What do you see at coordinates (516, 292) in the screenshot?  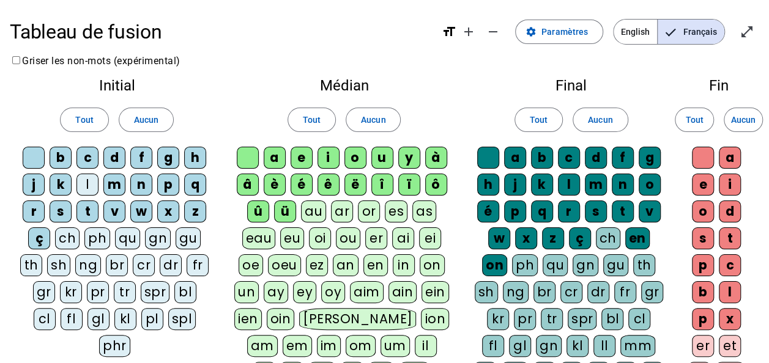 I see `div: ng` at bounding box center [516, 292].